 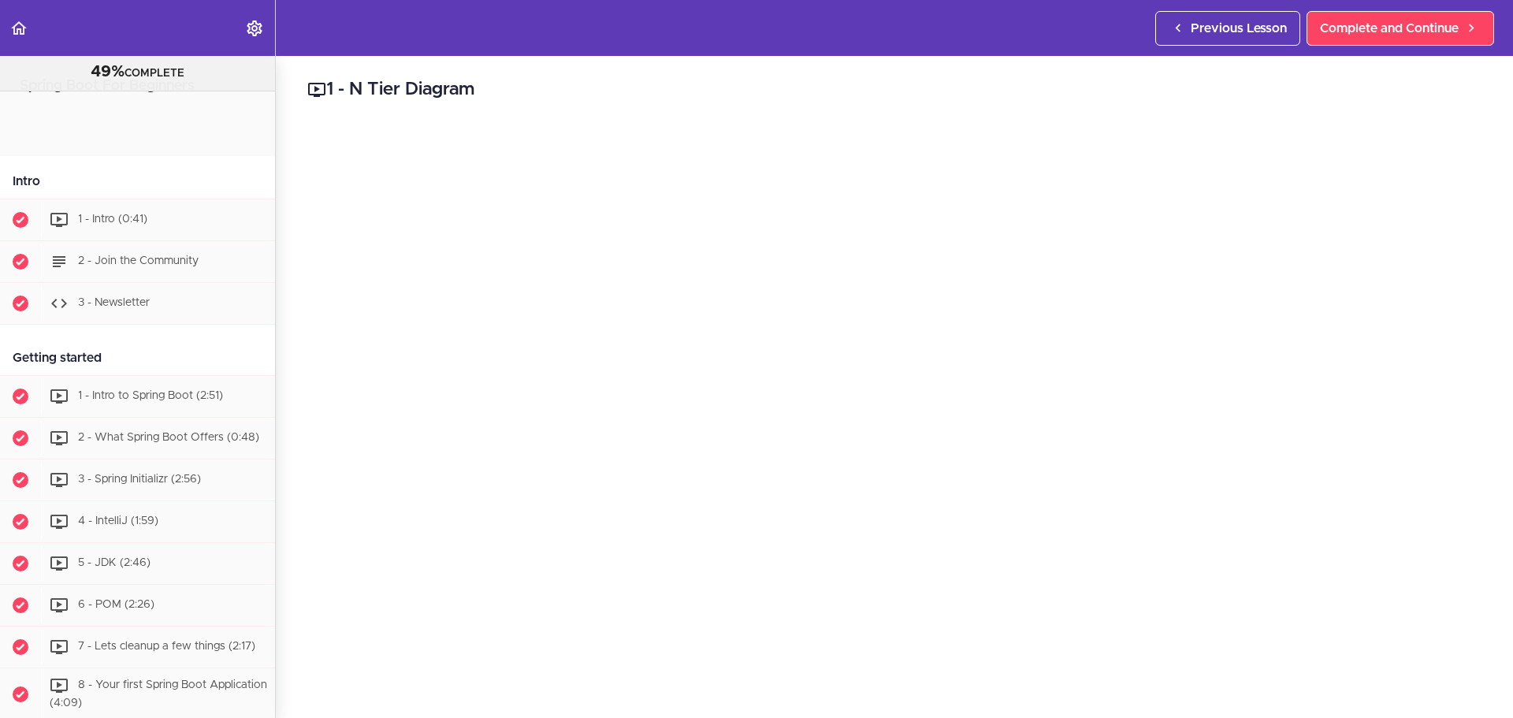 I want to click on span: 8 - Your first Spring Boot Application (4:09), so click(x=158, y=694).